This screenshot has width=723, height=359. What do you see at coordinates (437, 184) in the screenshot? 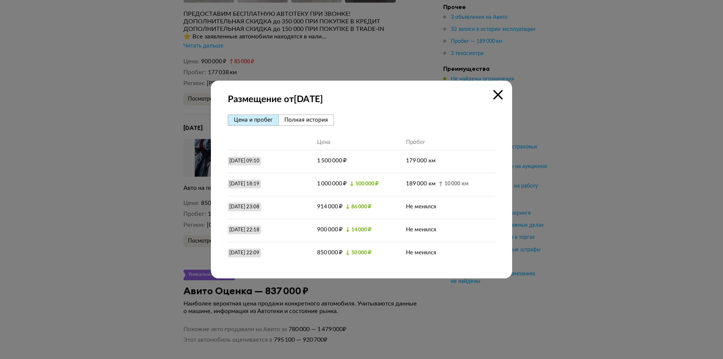
I see `div: 189 000 км` at bounding box center [437, 184].